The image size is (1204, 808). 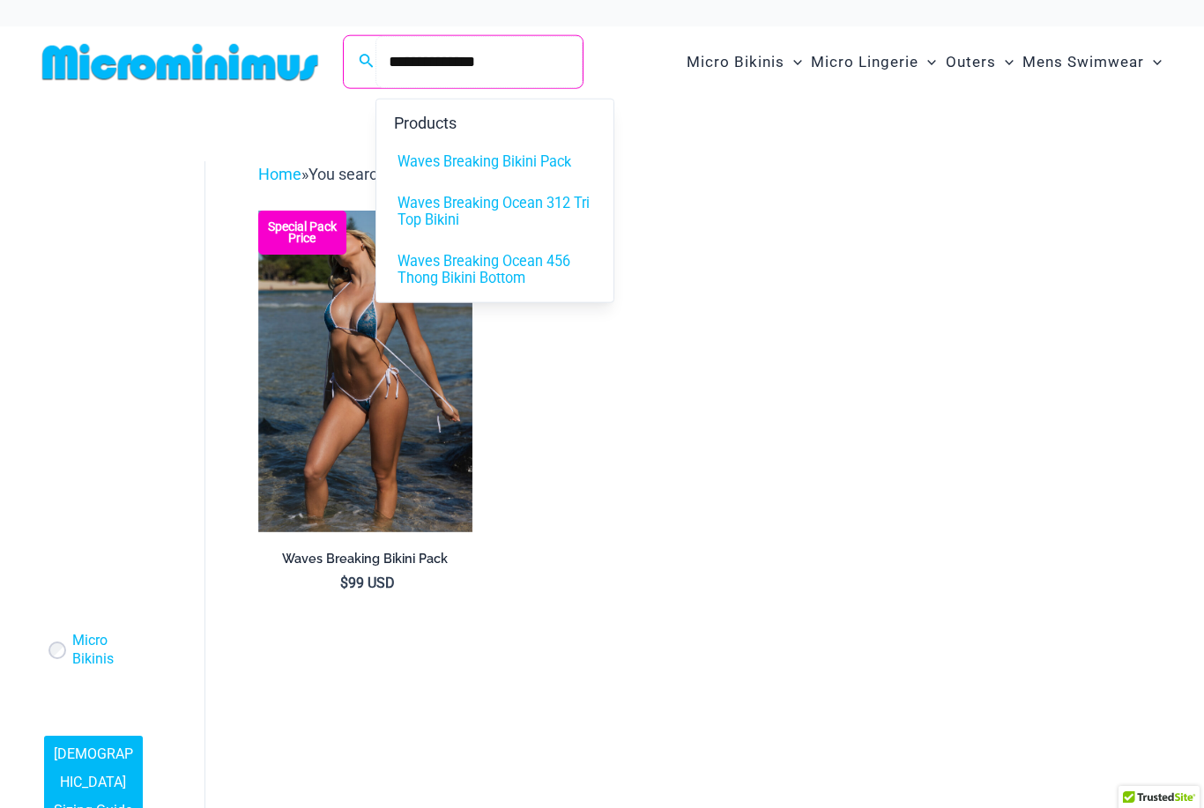 I want to click on span: Waves Breaking Ocean 312 Tri Top Bikini, so click(x=494, y=211).